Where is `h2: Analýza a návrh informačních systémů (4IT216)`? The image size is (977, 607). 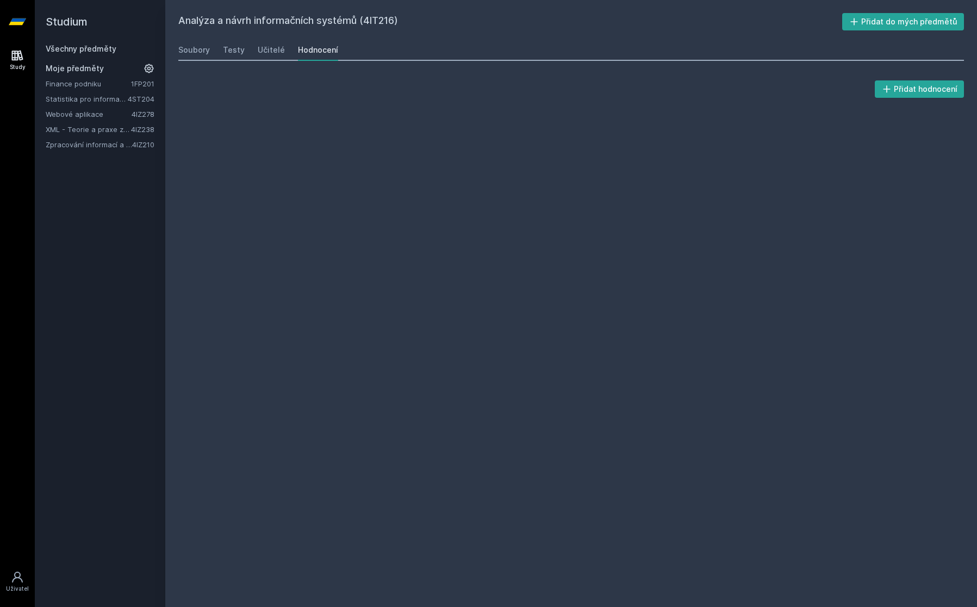
h2: Analýza a návrh informačních systémů (4IT216) is located at coordinates (510, 22).